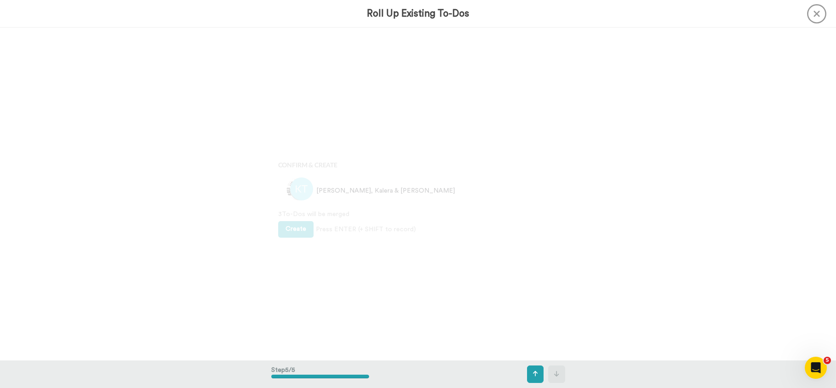 The width and height of the screenshot is (836, 388). Describe the element at coordinates (298, 189) in the screenshot. I see `img: 18ec7326-eaa3-4c54-8f8e-959a44674ad8.jpg` at that location.